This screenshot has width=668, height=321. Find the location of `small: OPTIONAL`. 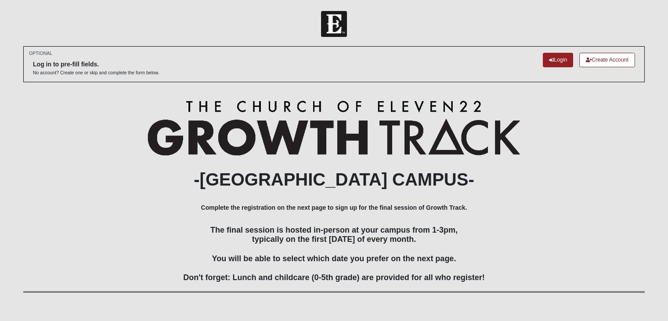

small: OPTIONAL is located at coordinates (40, 53).